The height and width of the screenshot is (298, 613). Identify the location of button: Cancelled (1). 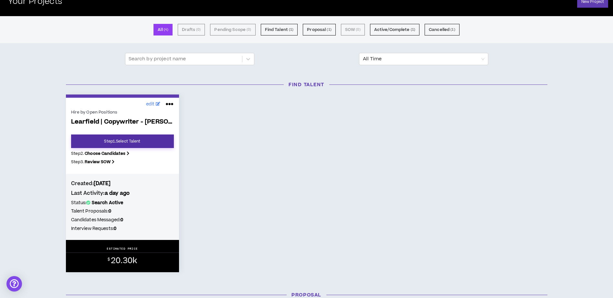
(442, 30).